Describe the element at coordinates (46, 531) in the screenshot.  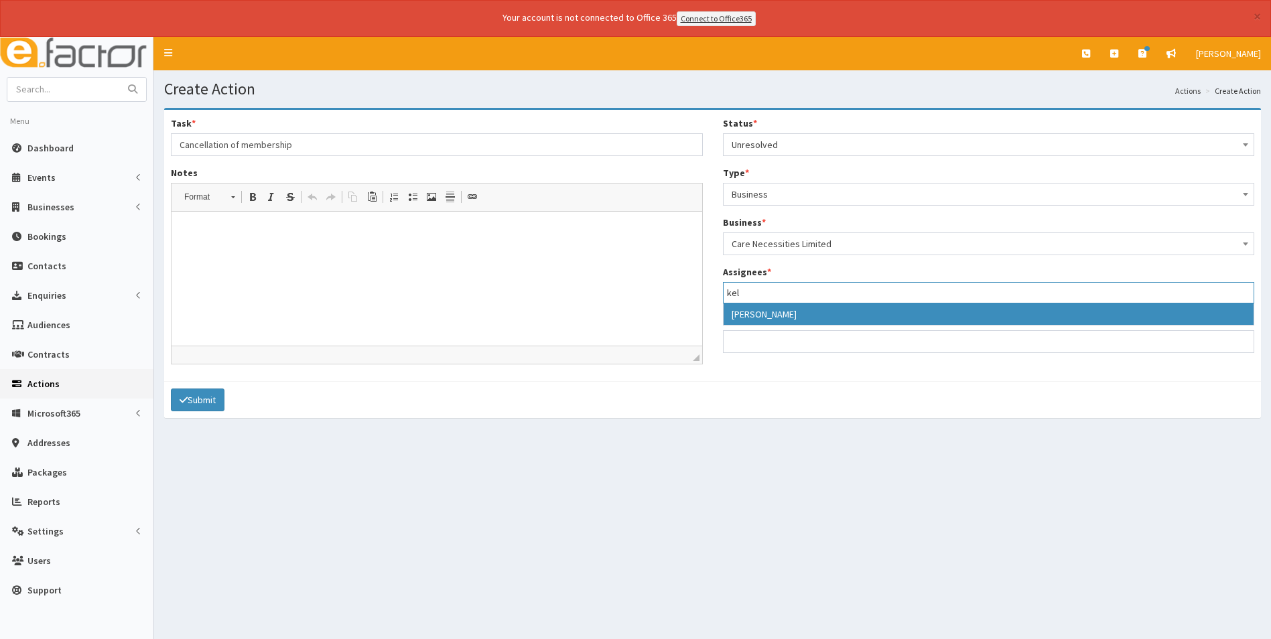
I see `span: Settings` at that location.